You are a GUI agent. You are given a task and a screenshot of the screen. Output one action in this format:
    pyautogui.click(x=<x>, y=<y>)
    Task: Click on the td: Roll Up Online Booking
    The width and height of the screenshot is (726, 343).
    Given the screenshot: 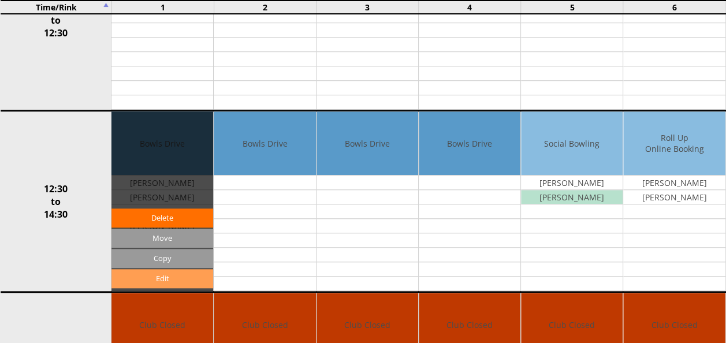 What is the action you would take?
    pyautogui.click(x=674, y=143)
    